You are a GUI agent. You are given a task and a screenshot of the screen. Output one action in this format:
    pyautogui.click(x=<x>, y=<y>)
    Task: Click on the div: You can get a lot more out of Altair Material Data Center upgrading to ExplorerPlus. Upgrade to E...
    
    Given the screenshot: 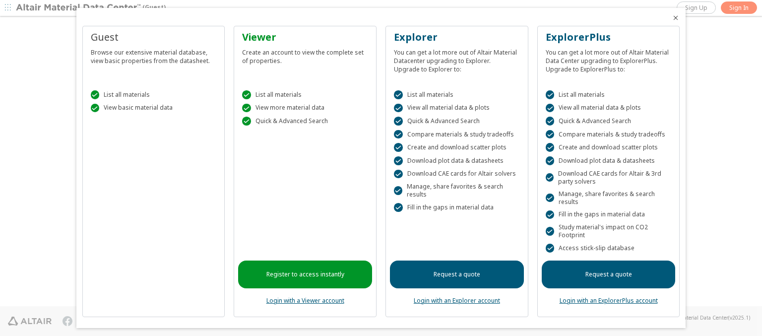 What is the action you would take?
    pyautogui.click(x=609, y=59)
    